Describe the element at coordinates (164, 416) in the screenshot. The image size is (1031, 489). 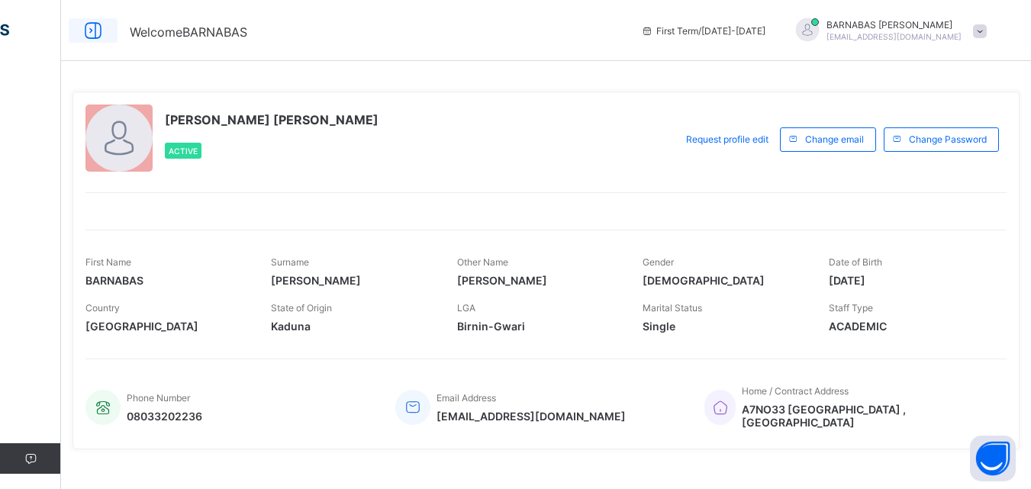
I see `span: 08033202236` at that location.